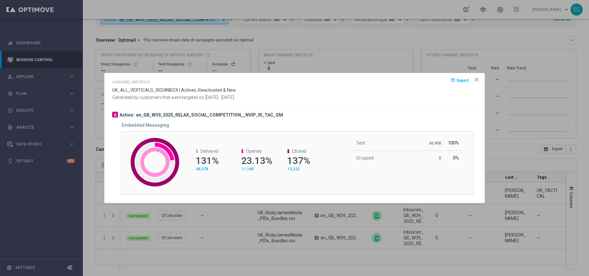 The width and height of the screenshot is (589, 276). Describe the element at coordinates (207, 161) in the screenshot. I see `span: 131%` at that location.